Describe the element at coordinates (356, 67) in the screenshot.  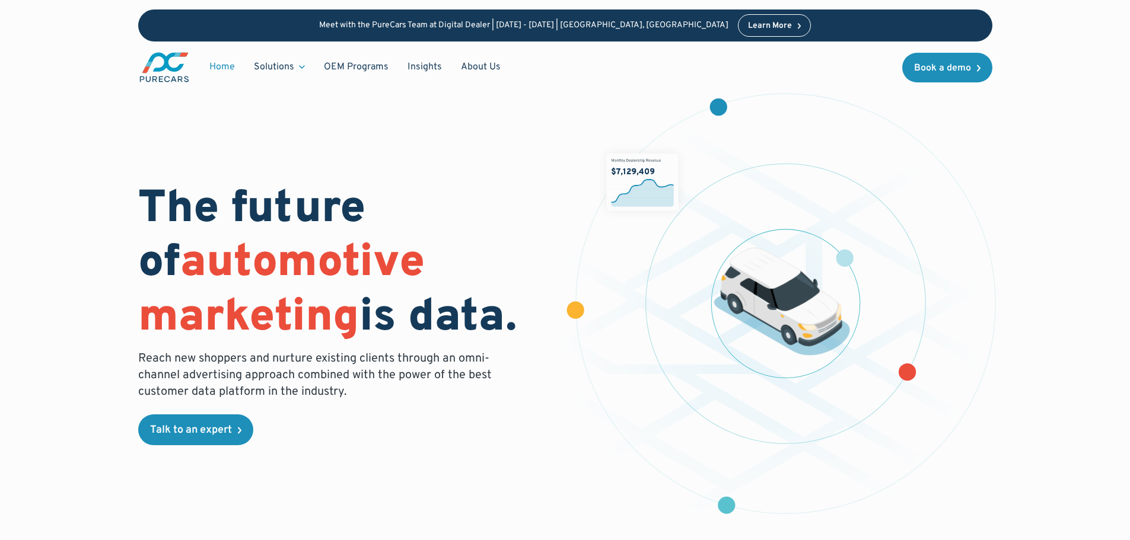
I see `a: OEM Programs` at that location.